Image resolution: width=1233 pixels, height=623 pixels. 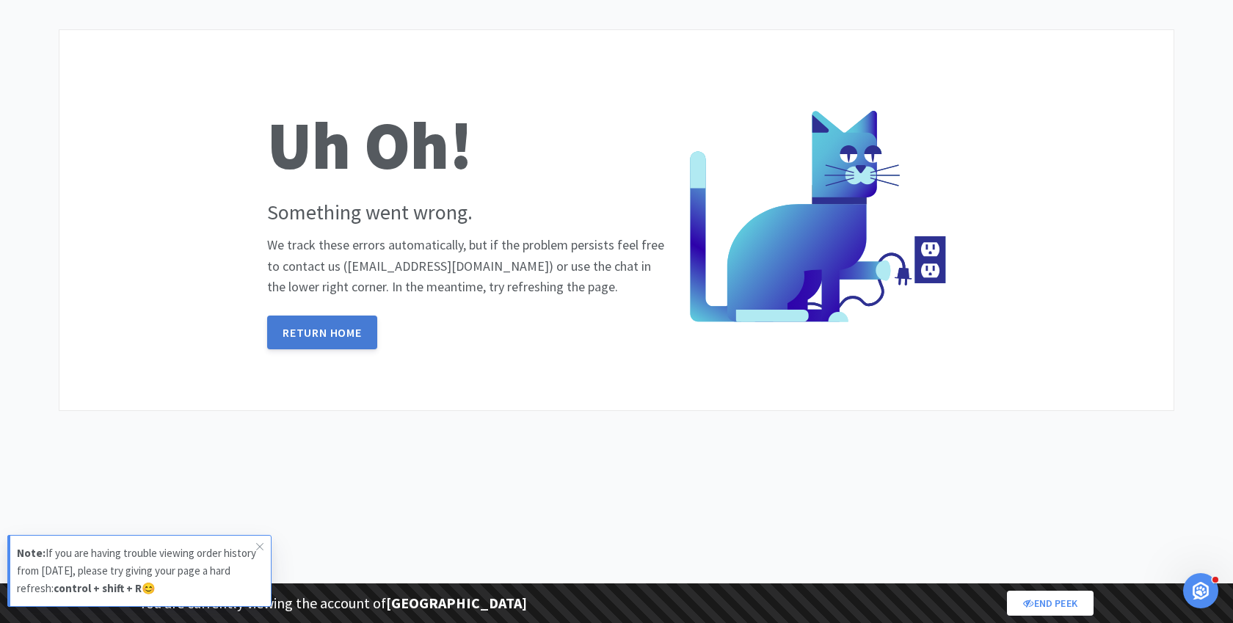 I want to click on h1: Uh Oh!, so click(x=467, y=145).